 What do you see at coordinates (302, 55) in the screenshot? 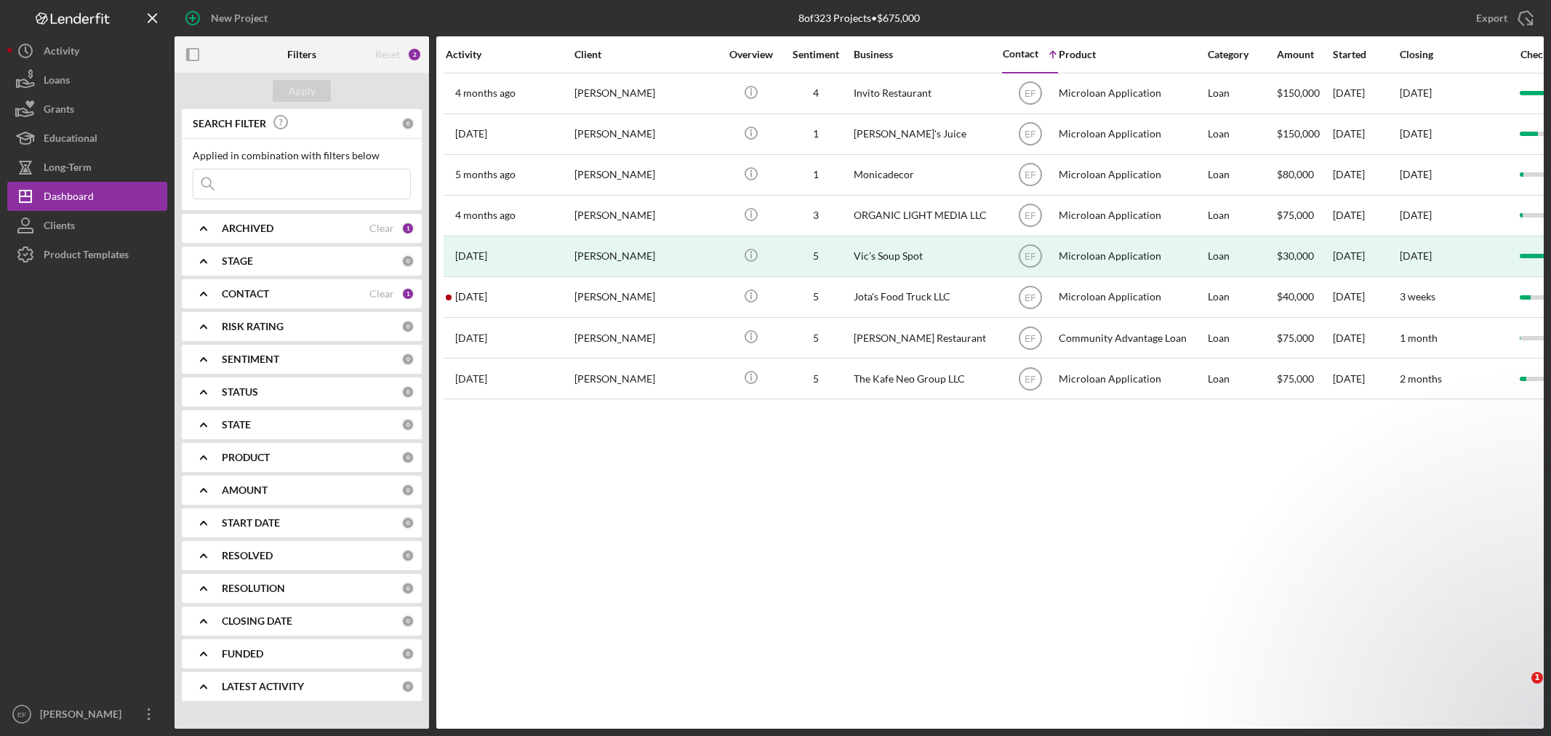
I see `b: Filters` at bounding box center [302, 55].